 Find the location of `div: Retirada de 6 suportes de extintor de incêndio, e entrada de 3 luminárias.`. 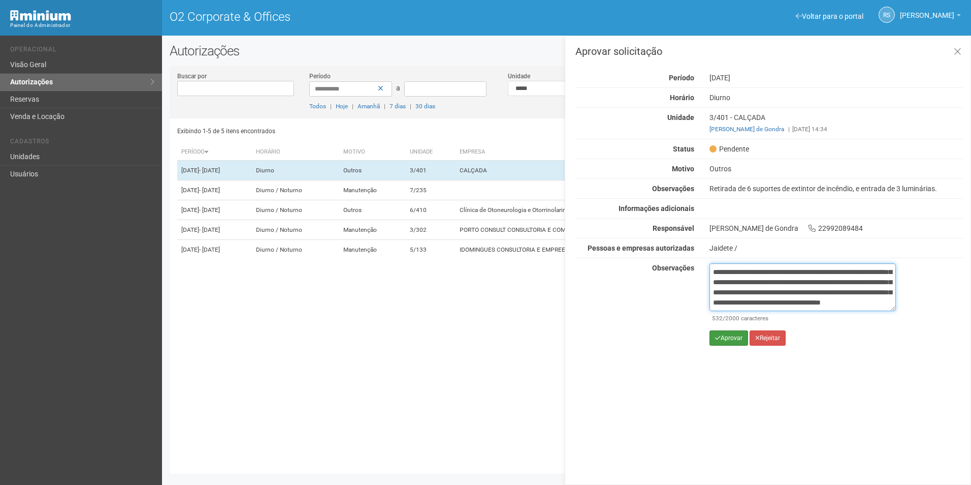

div: Retirada de 6 suportes de extintor de incêndio, e entrada de 3 luminárias. is located at coordinates (836, 188).